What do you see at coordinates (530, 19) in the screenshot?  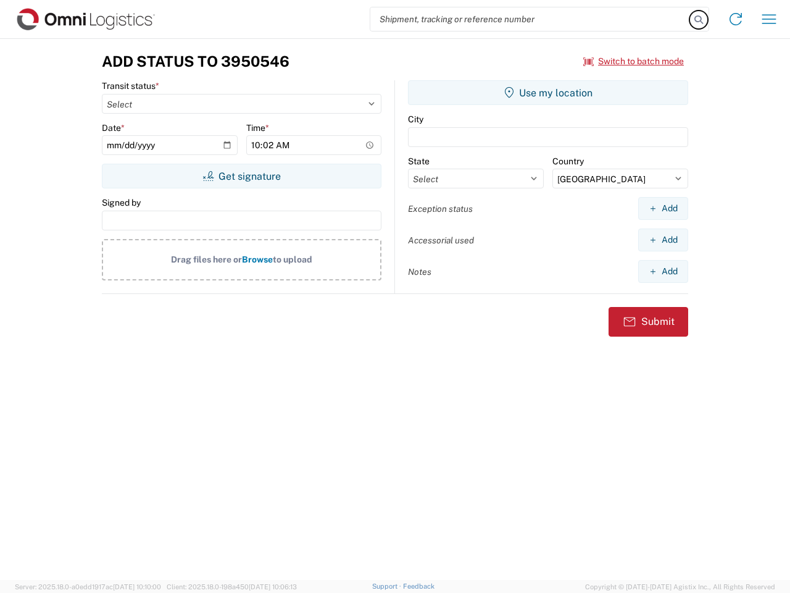 I see `input: Shipment, tracking or reference number` at bounding box center [530, 19].